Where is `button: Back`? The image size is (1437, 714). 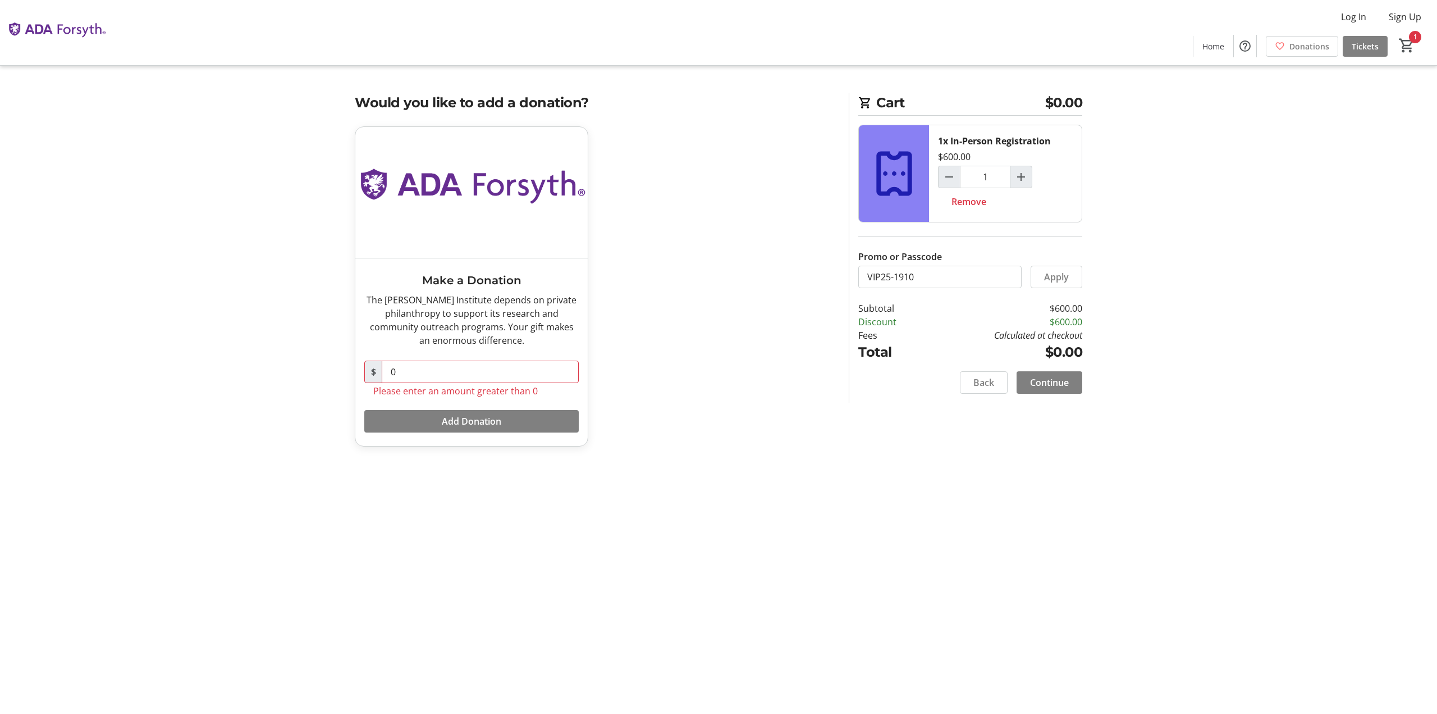
button: Back is located at coordinates (984, 382).